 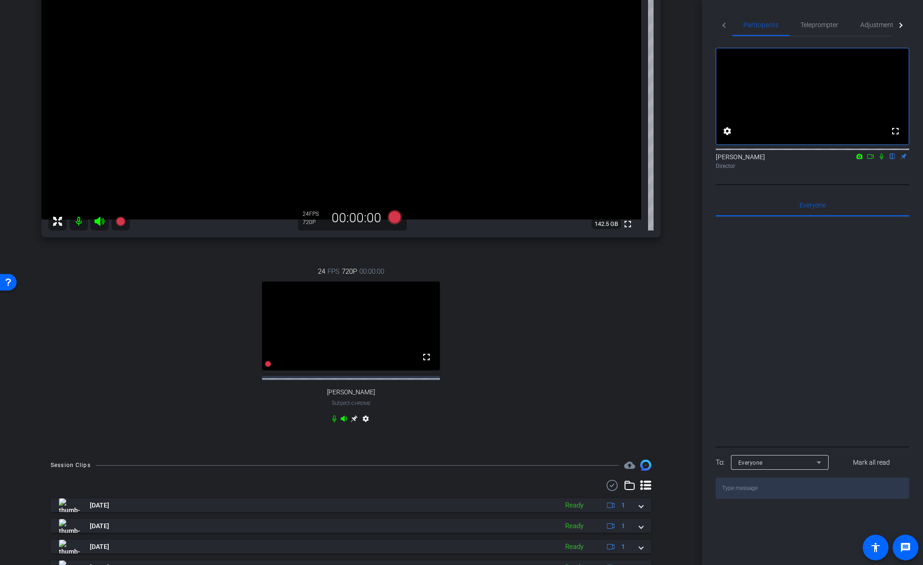 I want to click on span: 24, so click(x=321, y=272).